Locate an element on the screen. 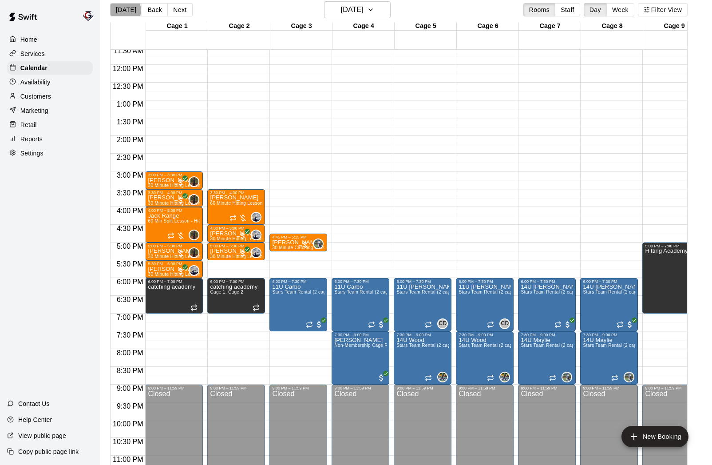 The width and height of the screenshot is (712, 465). p: View public page is located at coordinates (42, 436).